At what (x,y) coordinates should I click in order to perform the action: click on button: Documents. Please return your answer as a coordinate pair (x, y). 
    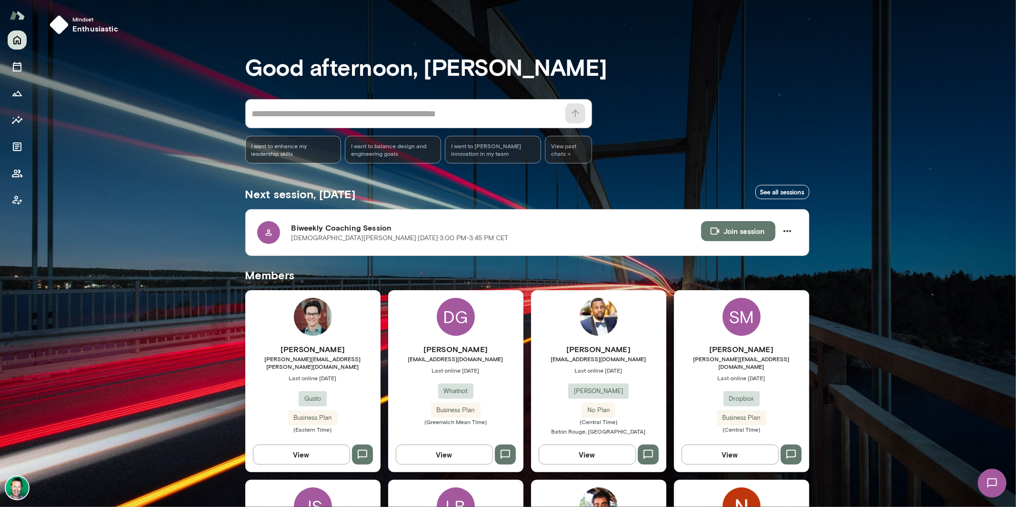
    Looking at the image, I should click on (17, 147).